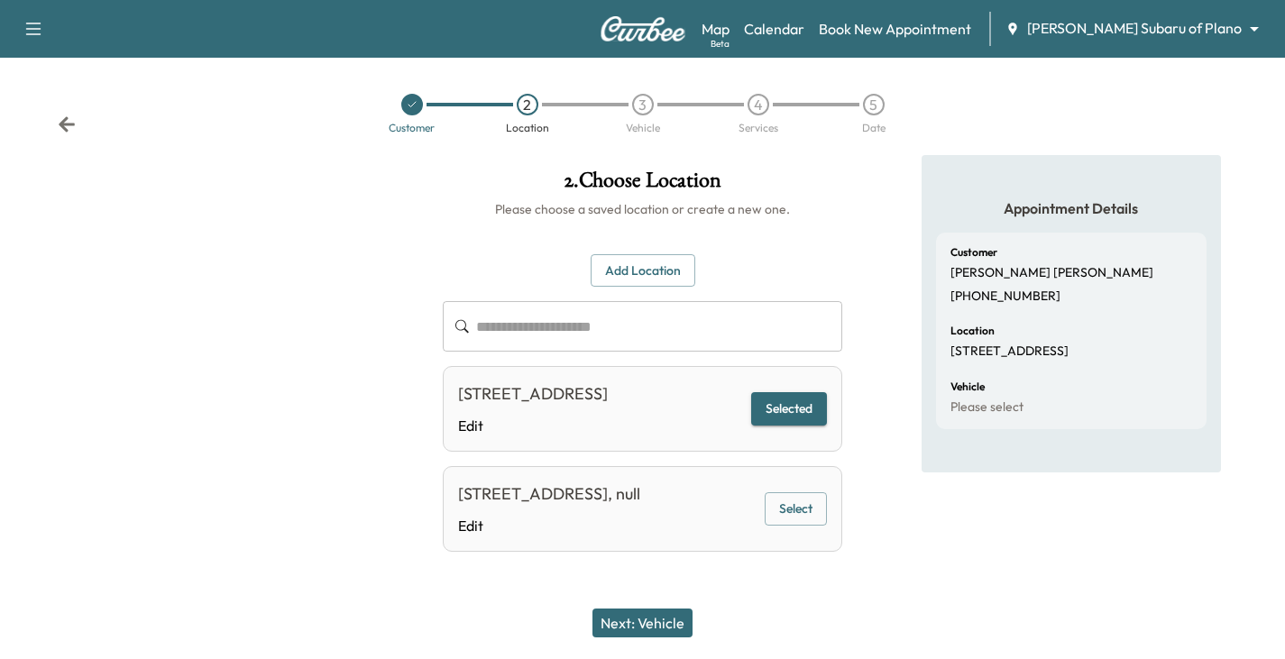  I want to click on div: 3, so click(643, 105).